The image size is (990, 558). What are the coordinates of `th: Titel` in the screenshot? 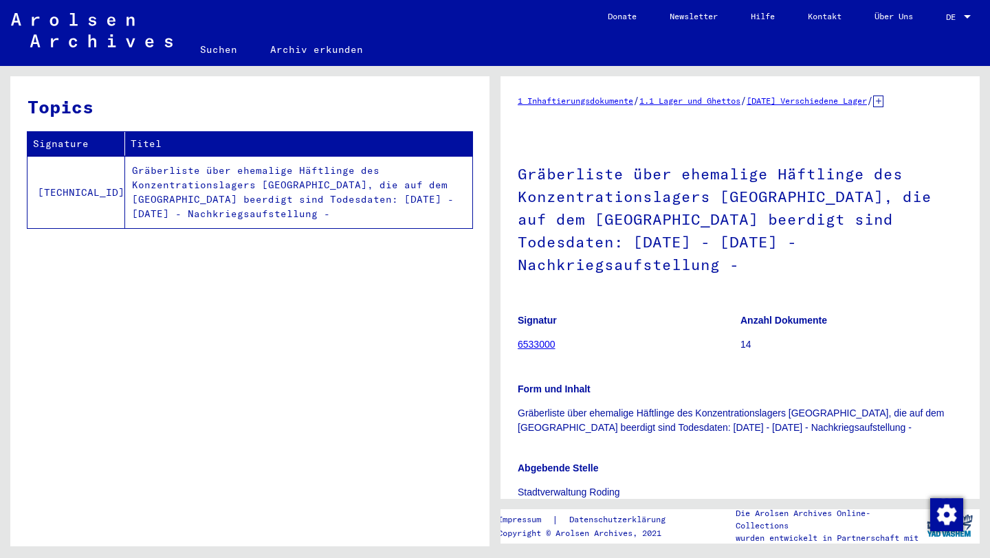 It's located at (298, 144).